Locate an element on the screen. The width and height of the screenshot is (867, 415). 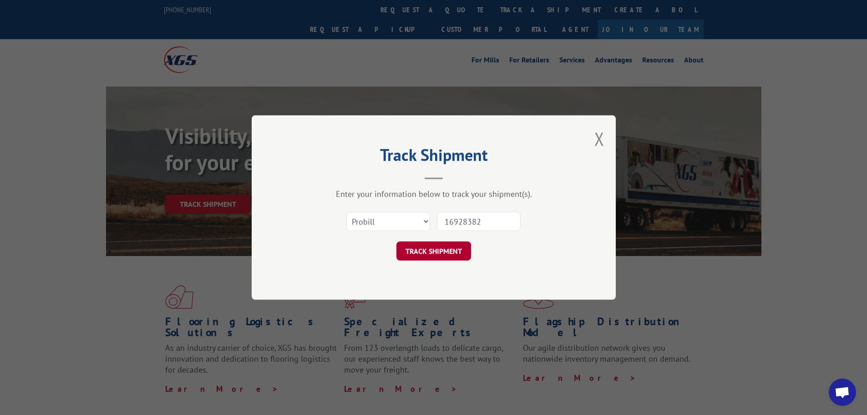
div: Open chat is located at coordinates (843, 392).